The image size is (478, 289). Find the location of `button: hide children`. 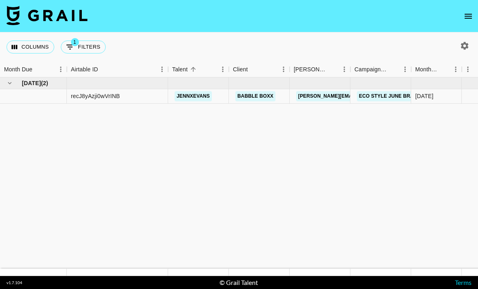

button: hide children is located at coordinates (10, 83).